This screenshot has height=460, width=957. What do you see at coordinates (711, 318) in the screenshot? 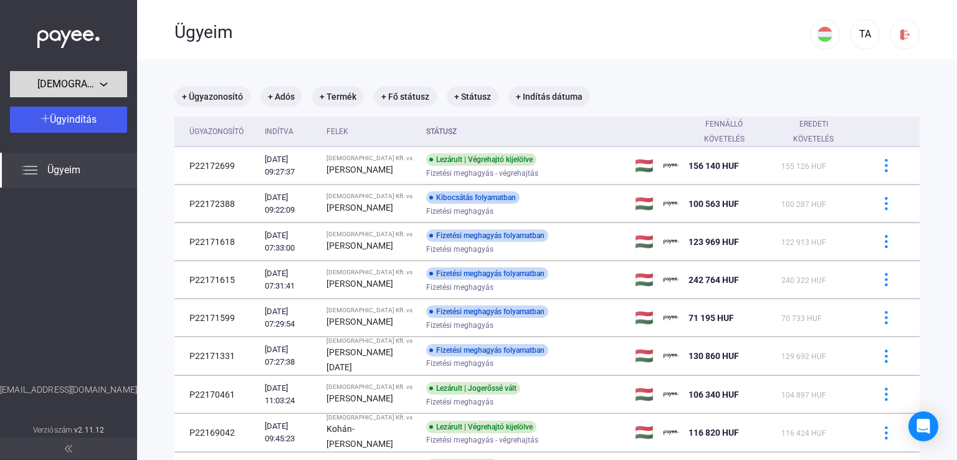
I see `span: 71 195 HUF` at bounding box center [711, 318].